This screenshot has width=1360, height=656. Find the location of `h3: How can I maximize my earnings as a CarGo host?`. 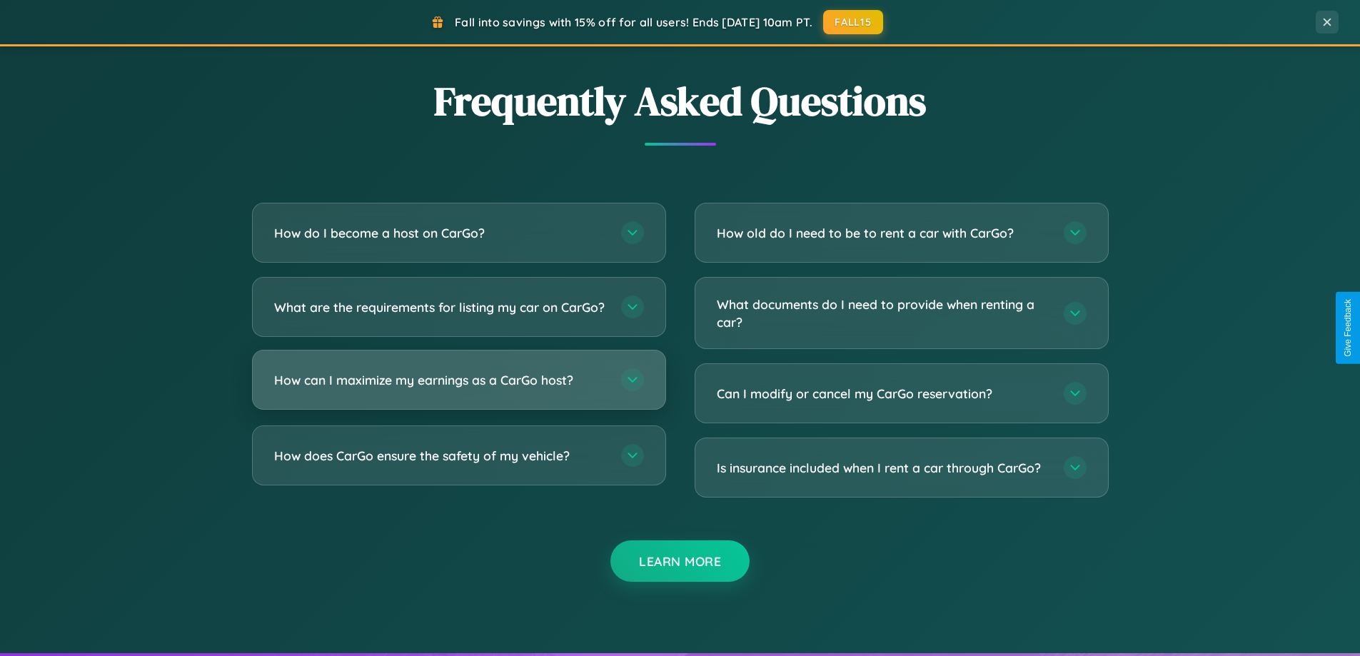

h3: How can I maximize my earnings as a CarGo host? is located at coordinates (440, 380).